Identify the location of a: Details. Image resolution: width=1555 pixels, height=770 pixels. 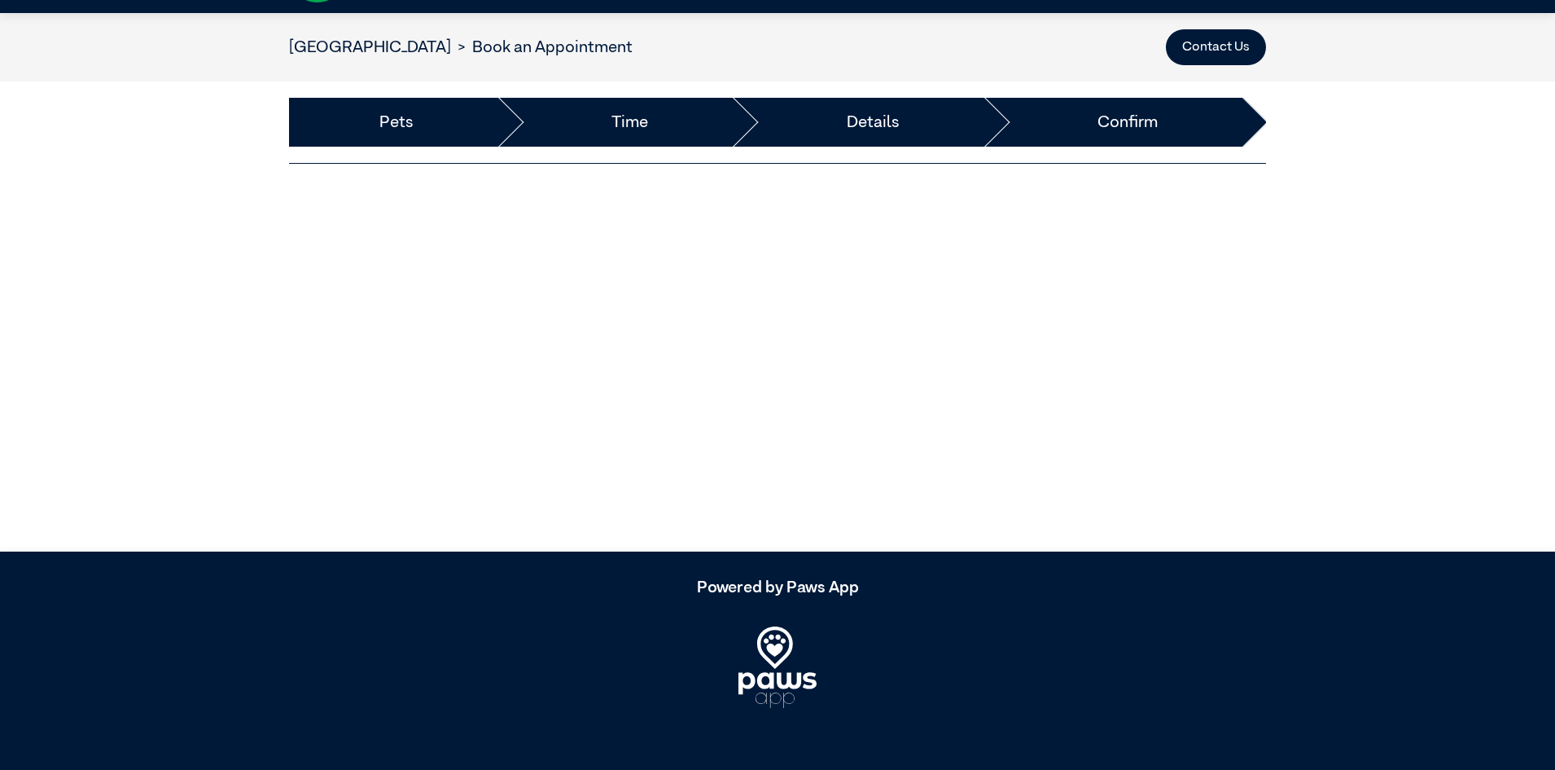
(873, 122).